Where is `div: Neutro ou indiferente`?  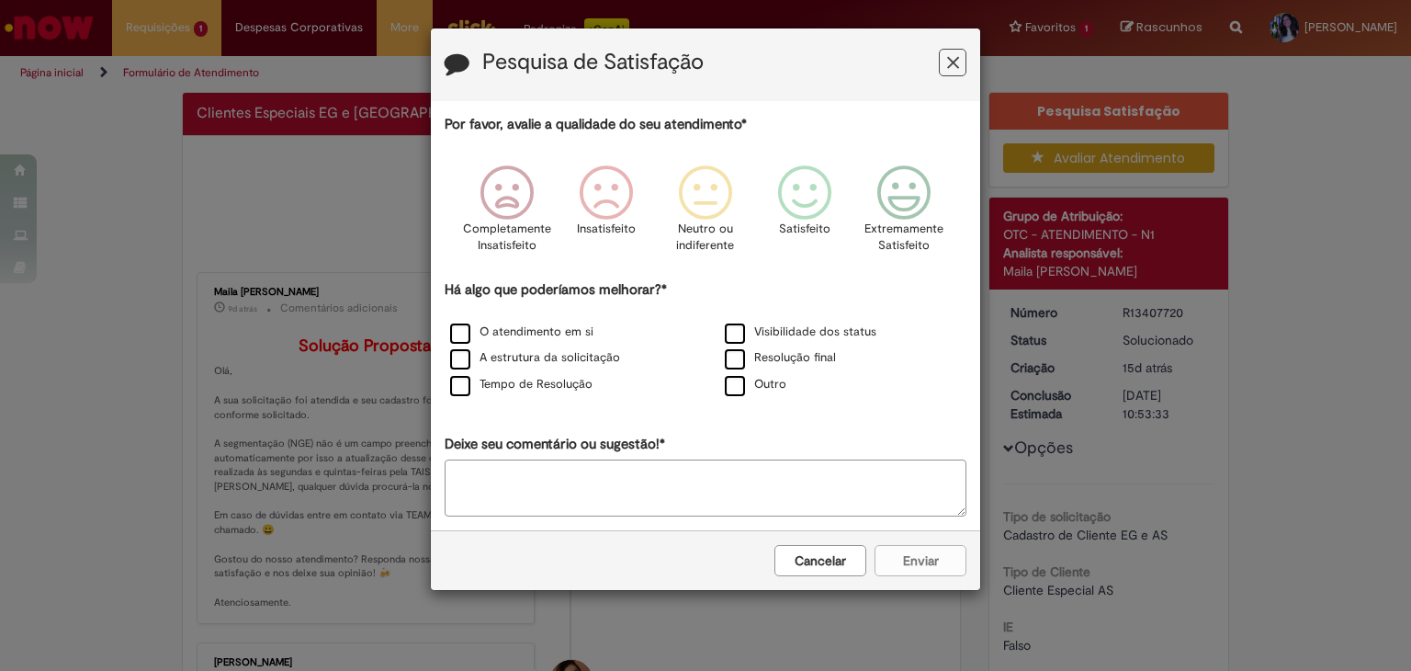 div: Neutro ou indiferente is located at coordinates (706, 214).